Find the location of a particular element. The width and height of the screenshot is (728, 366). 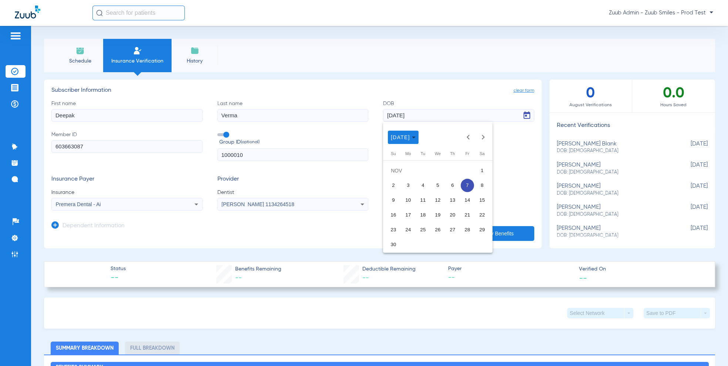

button: Next month is located at coordinates (483, 137).